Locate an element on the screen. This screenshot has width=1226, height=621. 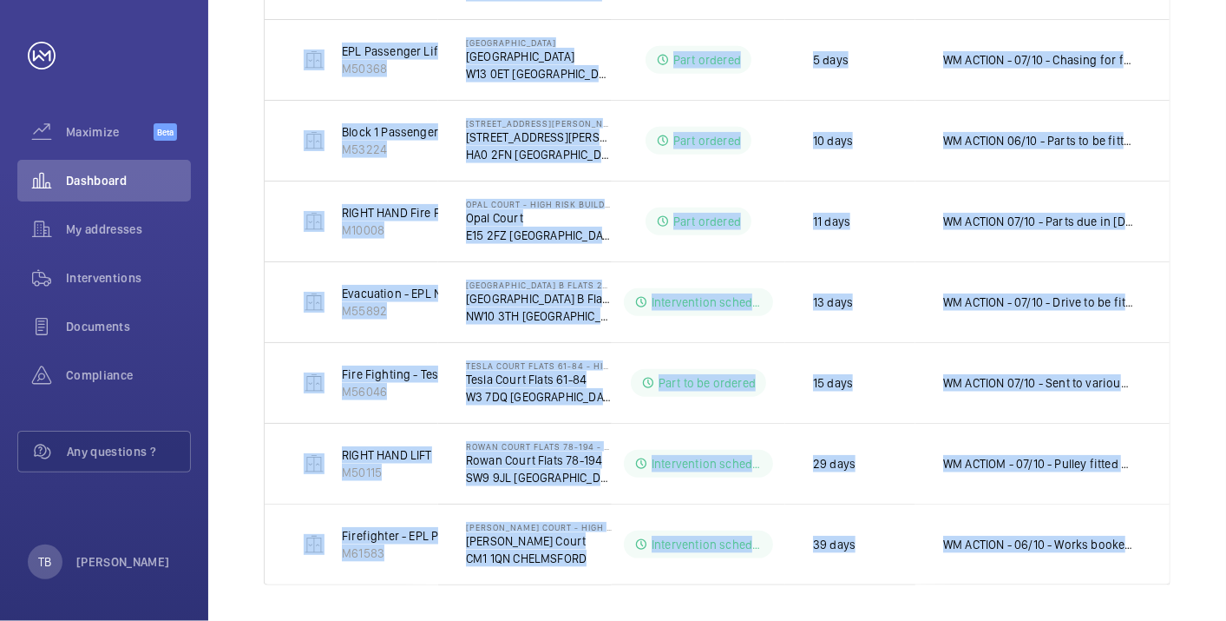
p: M50115 is located at coordinates (387, 472).